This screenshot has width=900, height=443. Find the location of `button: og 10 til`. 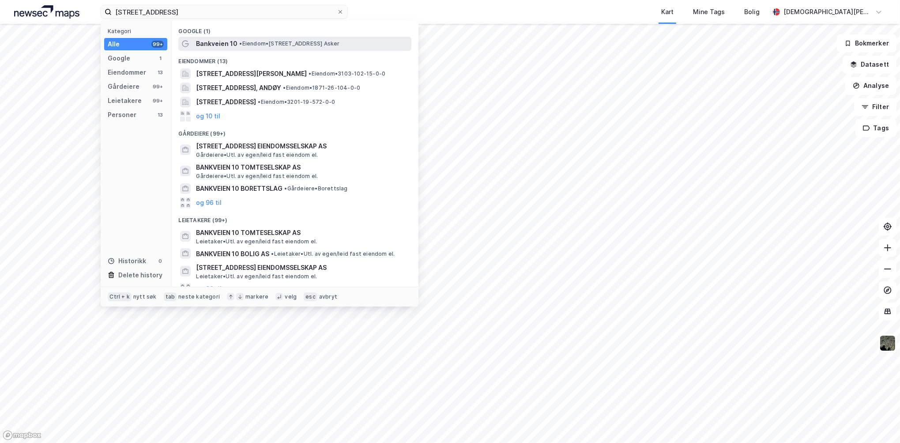

button: og 10 til is located at coordinates (208, 116).